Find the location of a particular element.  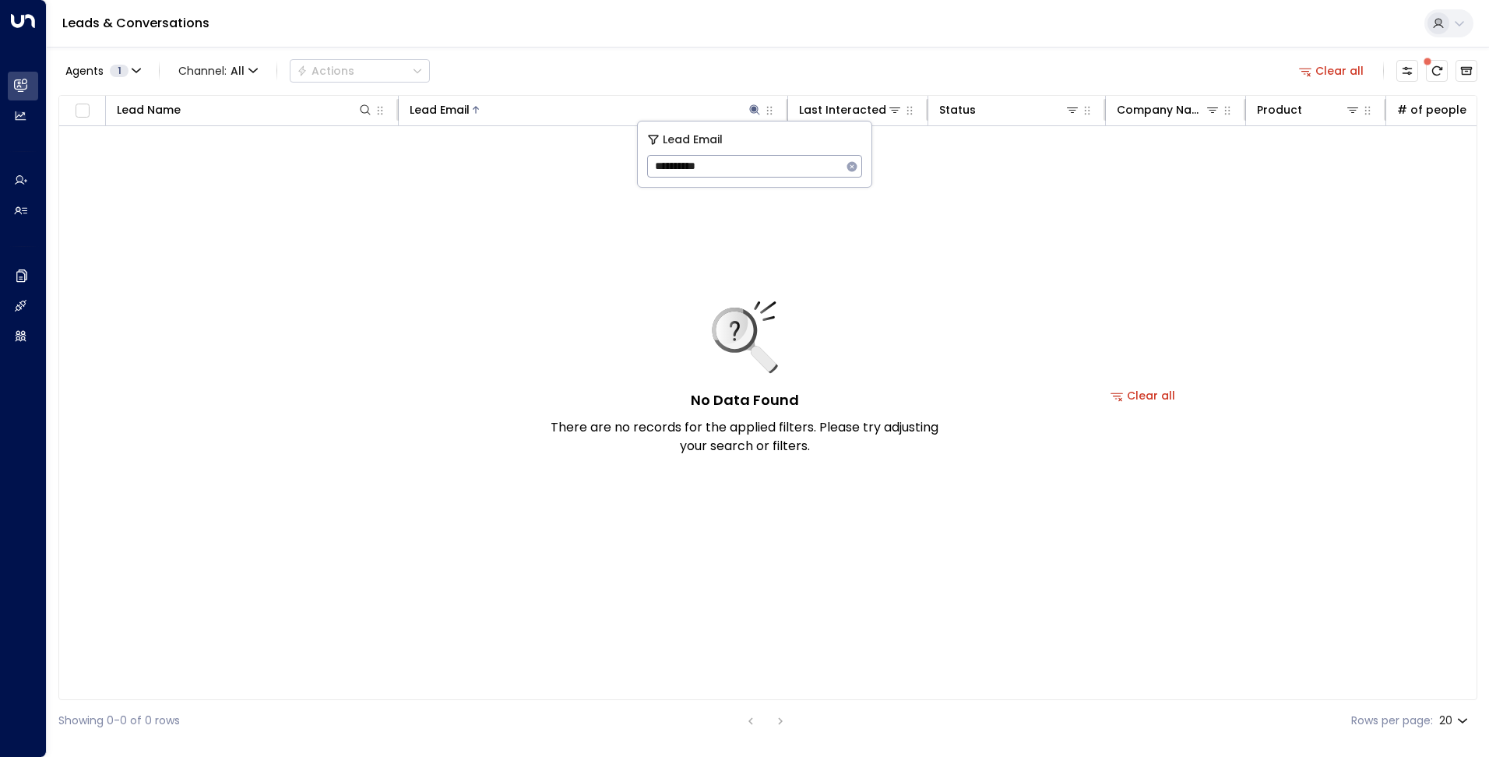

div: Showing 0-0 of 0 rows is located at coordinates (119, 720).